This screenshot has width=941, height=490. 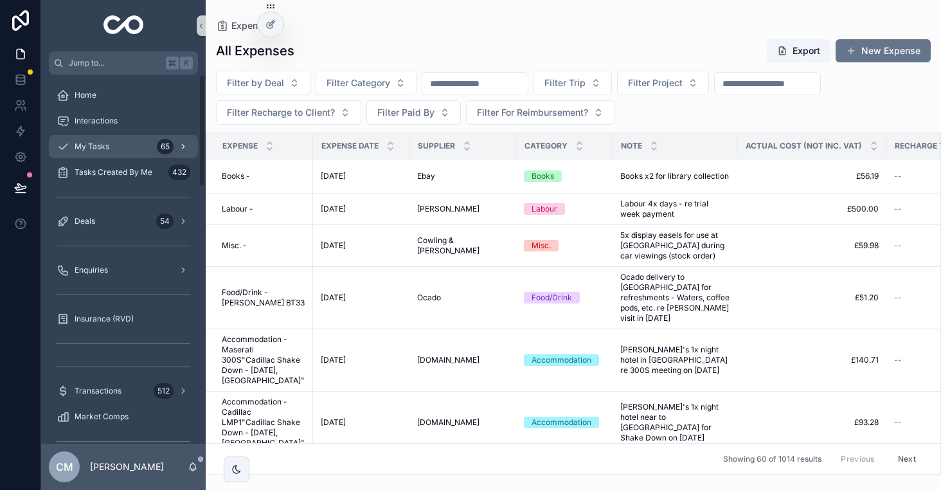 What do you see at coordinates (883, 51) in the screenshot?
I see `button: New Expense` at bounding box center [883, 51].